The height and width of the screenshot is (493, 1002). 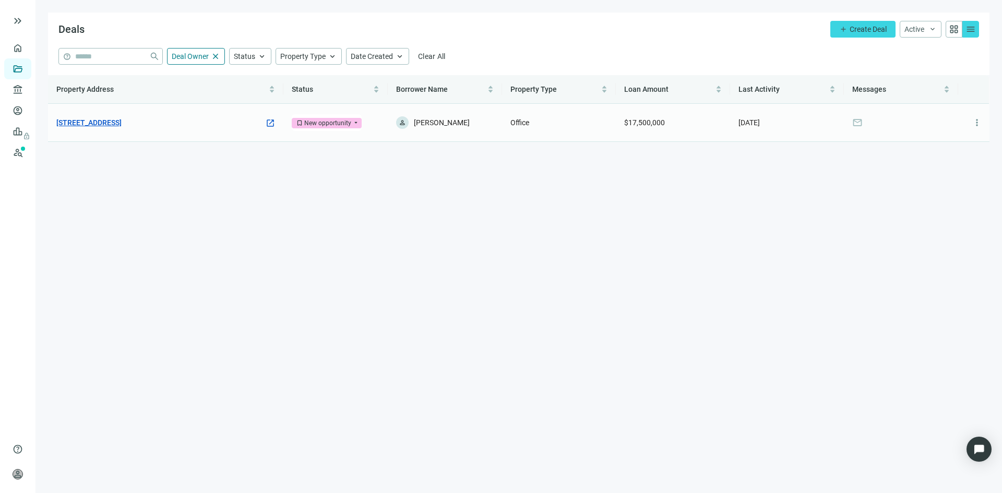 I want to click on span: Date Created, so click(x=372, y=56).